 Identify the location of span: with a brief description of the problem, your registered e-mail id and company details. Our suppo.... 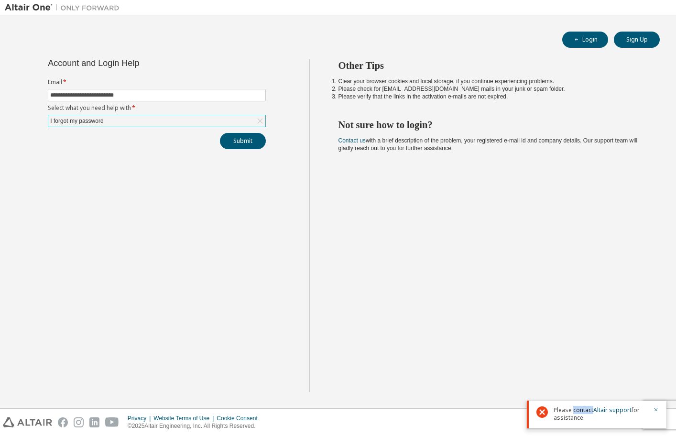
(488, 144).